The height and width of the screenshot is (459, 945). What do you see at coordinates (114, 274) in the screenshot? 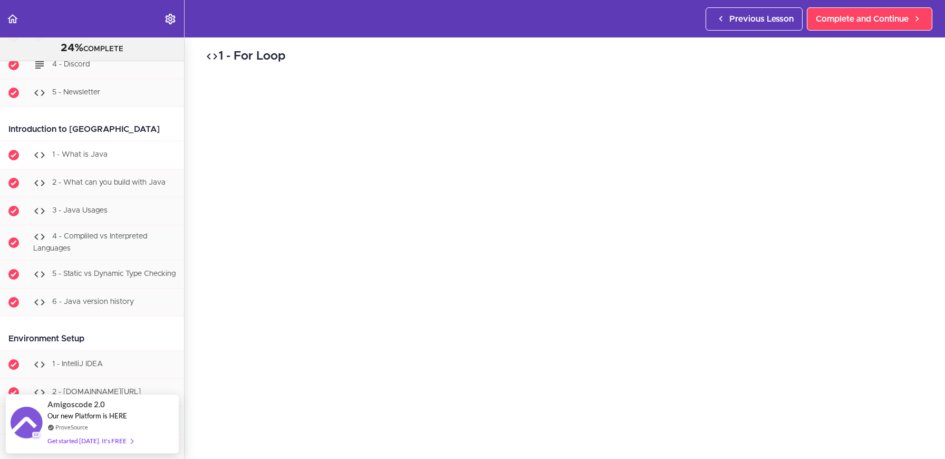
I see `span: 5 - Static vs Dynamic Type Checking` at bounding box center [114, 274].